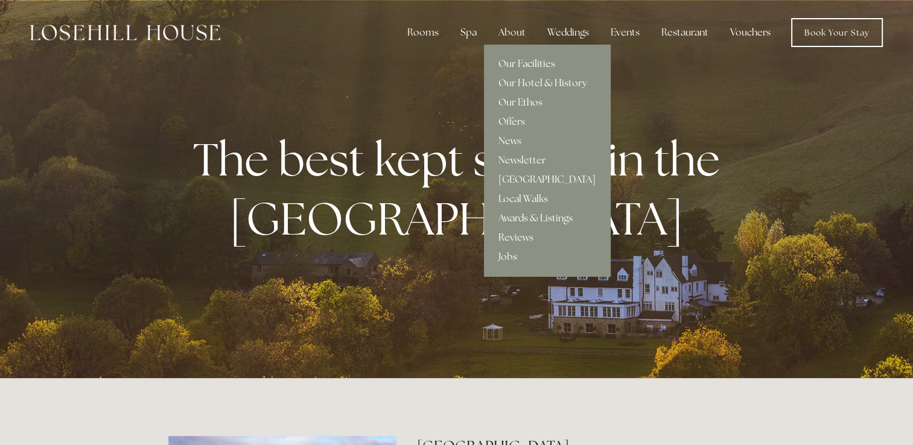 The width and height of the screenshot is (913, 445). What do you see at coordinates (547, 103) in the screenshot?
I see `a: Our Ethos` at bounding box center [547, 103].